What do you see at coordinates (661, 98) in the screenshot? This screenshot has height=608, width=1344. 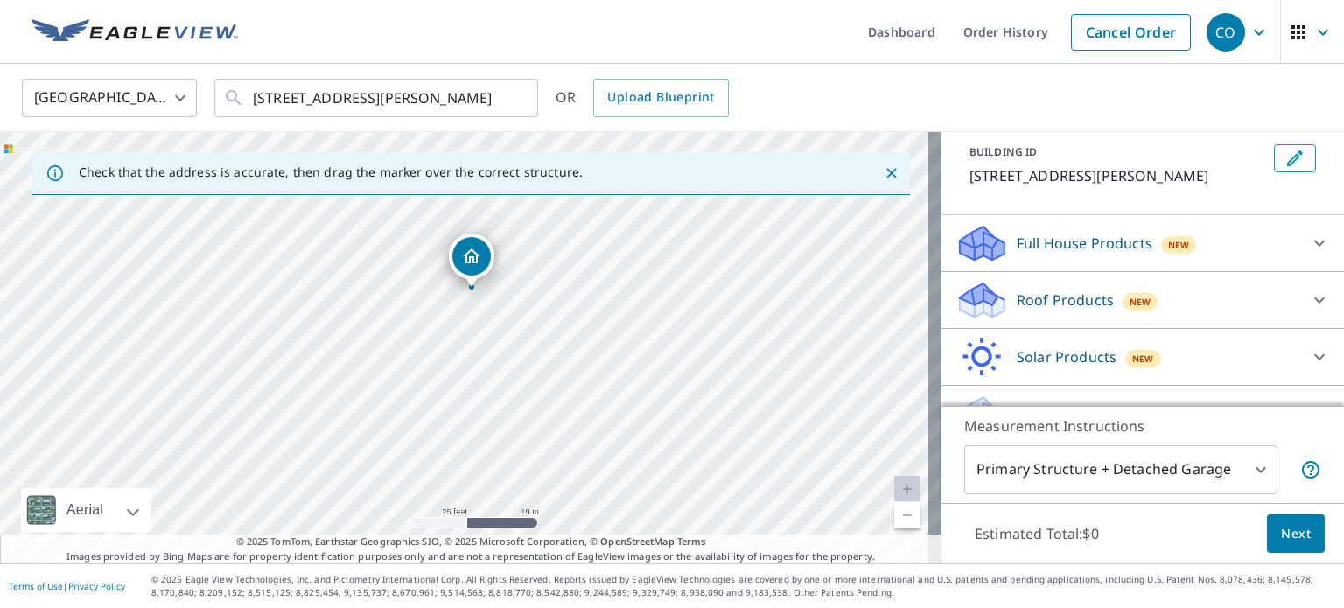 I see `a: Upload Blueprint` at bounding box center [661, 98].